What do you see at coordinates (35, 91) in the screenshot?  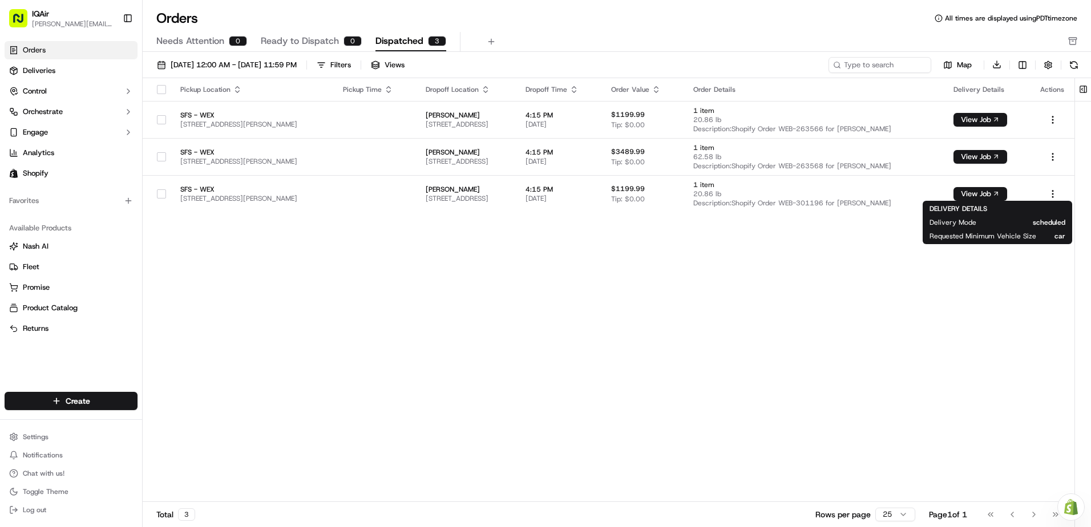 I see `span: Control` at bounding box center [35, 91].